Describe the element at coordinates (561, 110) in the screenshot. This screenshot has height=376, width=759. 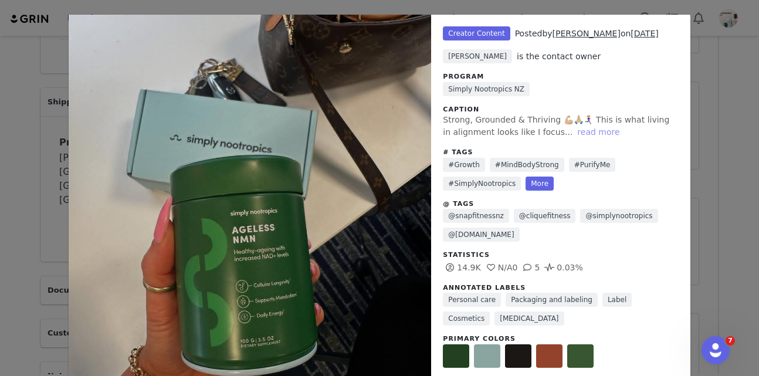
I see `div: Caption` at that location.